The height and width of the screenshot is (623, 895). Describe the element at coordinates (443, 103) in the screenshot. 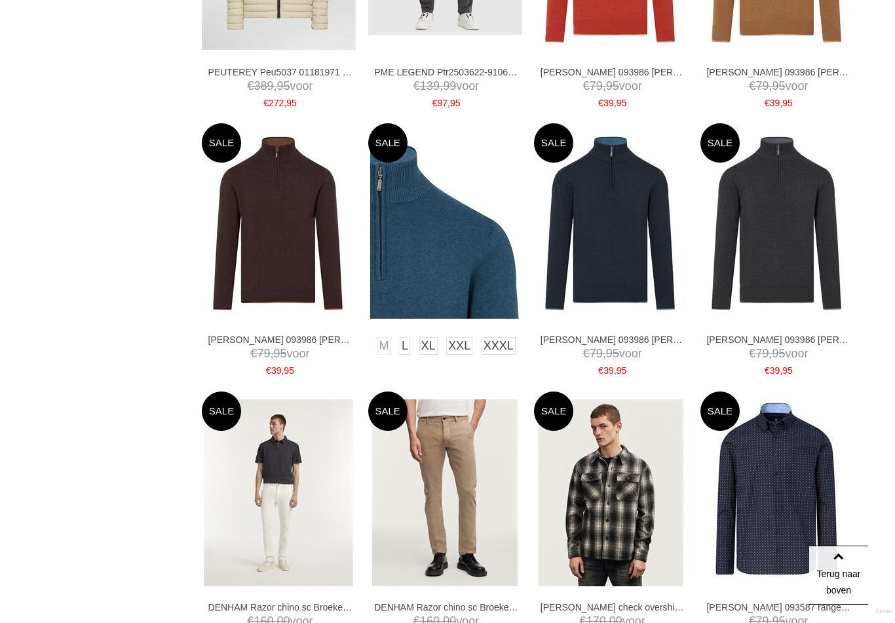

I see `span: 97` at that location.